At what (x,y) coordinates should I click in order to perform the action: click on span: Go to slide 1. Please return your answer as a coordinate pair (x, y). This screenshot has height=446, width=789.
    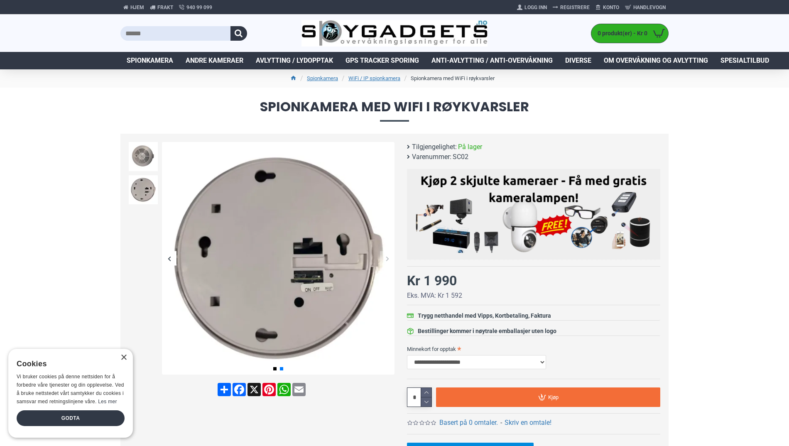
    Looking at the image, I should click on (275, 369).